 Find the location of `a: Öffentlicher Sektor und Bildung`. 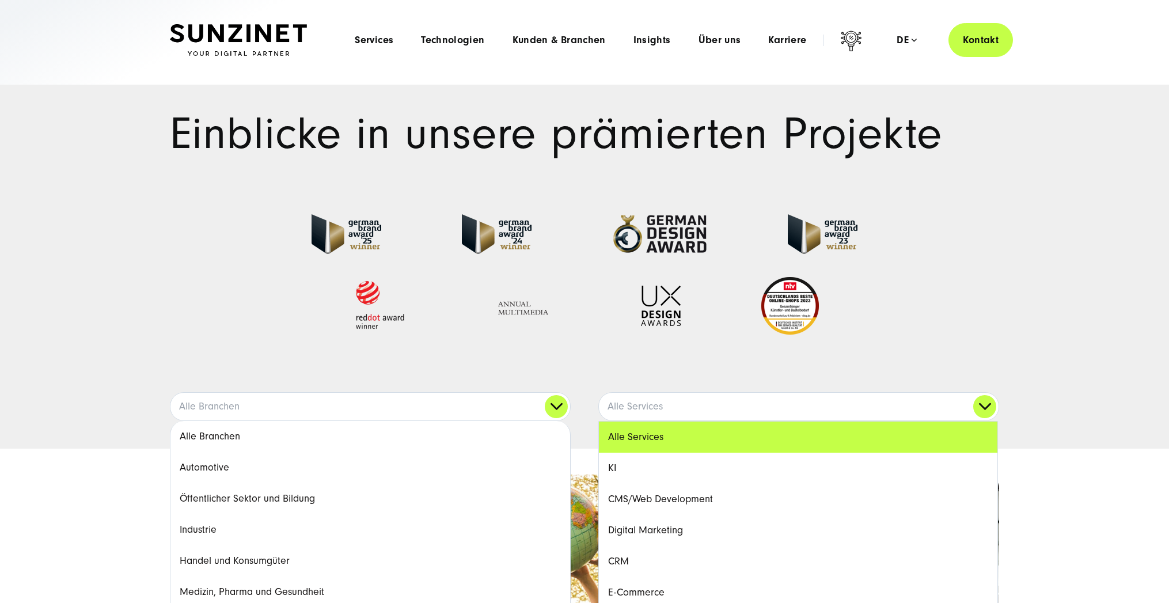

a: Öffentlicher Sektor und Bildung is located at coordinates (370, 499).